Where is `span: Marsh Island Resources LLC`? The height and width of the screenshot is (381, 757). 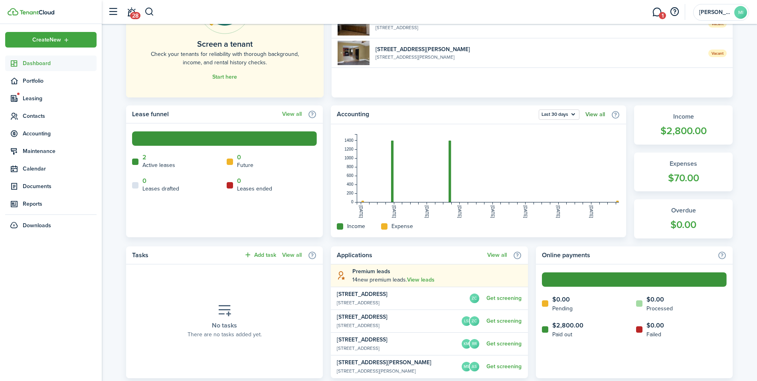 span: Marsh Island Resources LLC is located at coordinates (715, 12).